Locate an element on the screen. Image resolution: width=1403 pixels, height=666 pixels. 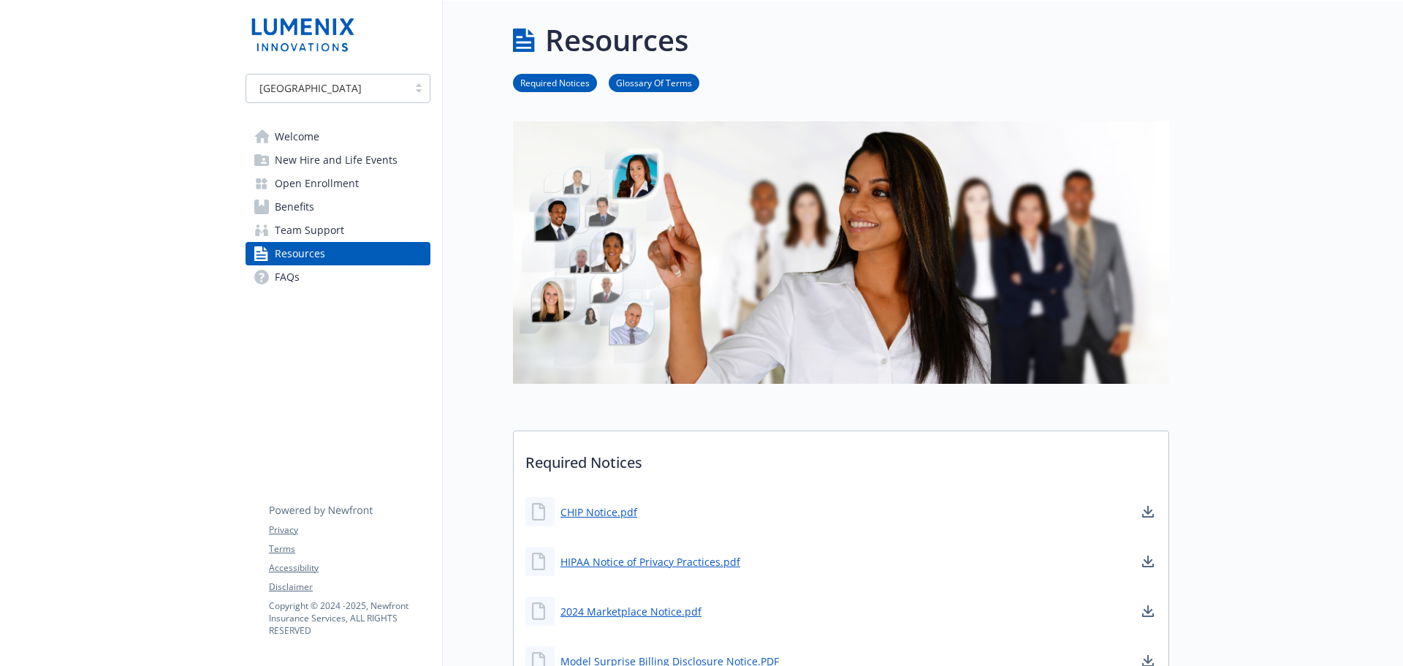
a: CHIP Notice.pdf is located at coordinates (599, 512).